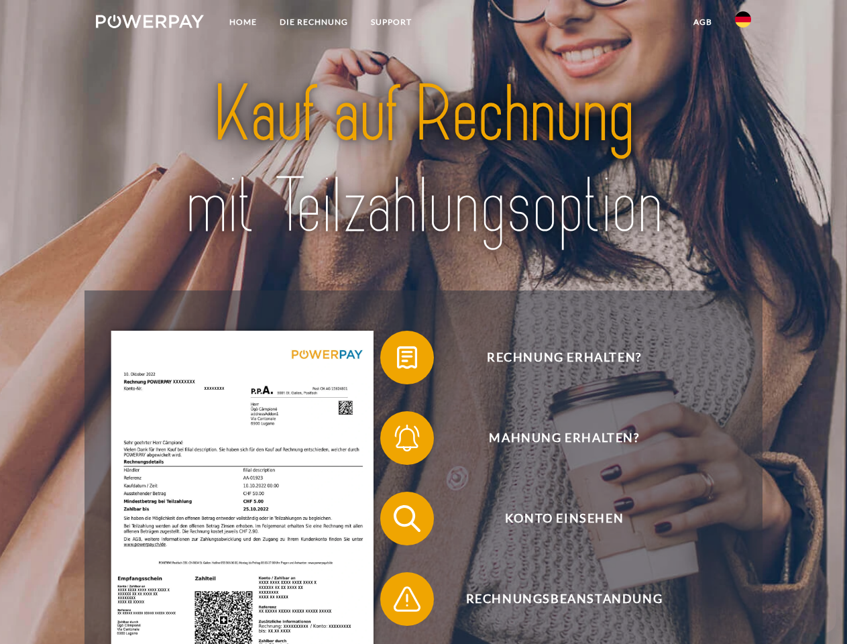 Image resolution: width=847 pixels, height=644 pixels. I want to click on img: qb_bell.svg, so click(407, 438).